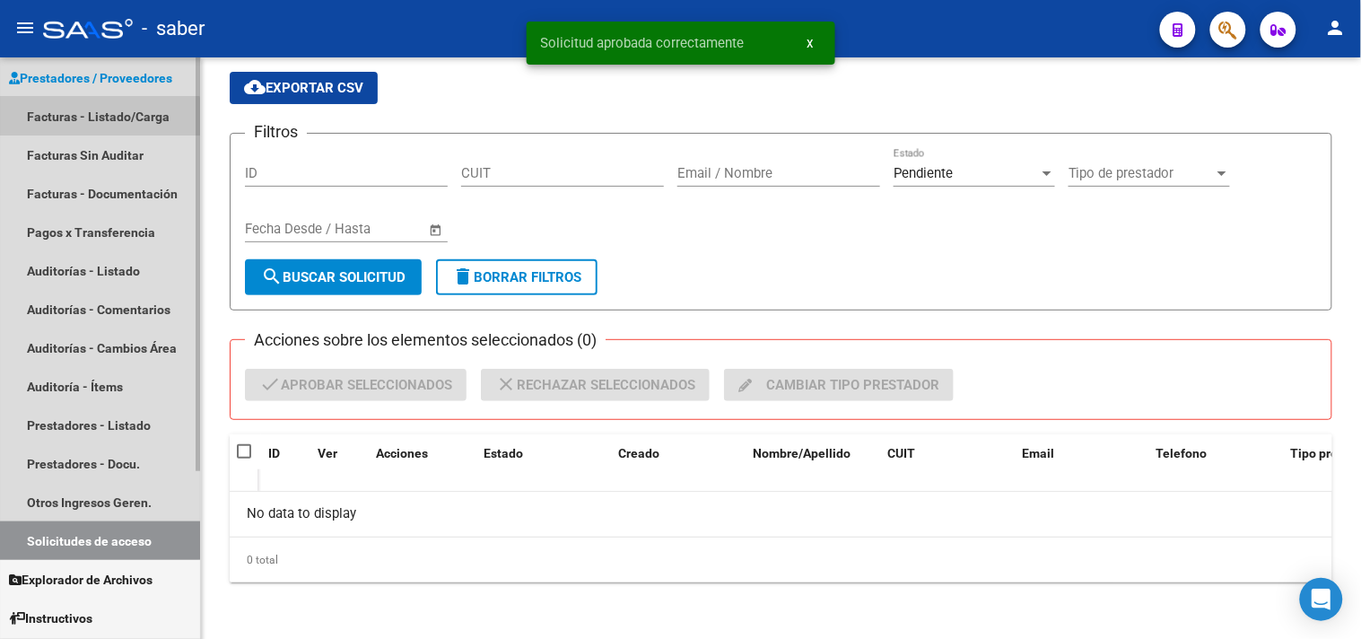  Describe the element at coordinates (923, 173) in the screenshot. I see `span: Pendiente` at that location.